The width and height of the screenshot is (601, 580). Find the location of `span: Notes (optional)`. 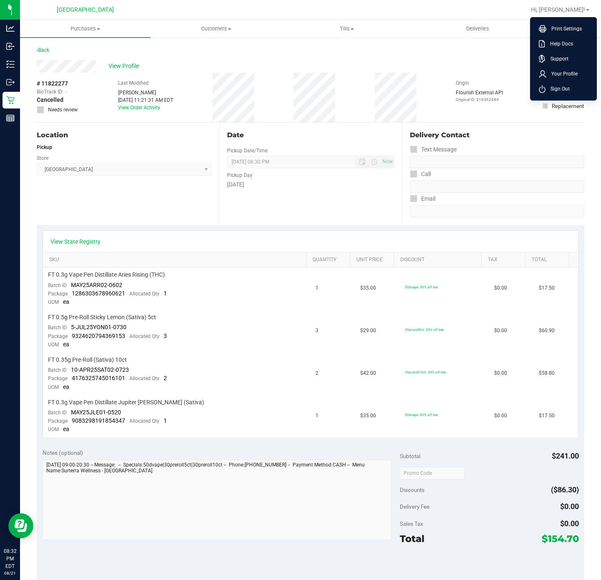

span: Notes (optional) is located at coordinates (63, 453).